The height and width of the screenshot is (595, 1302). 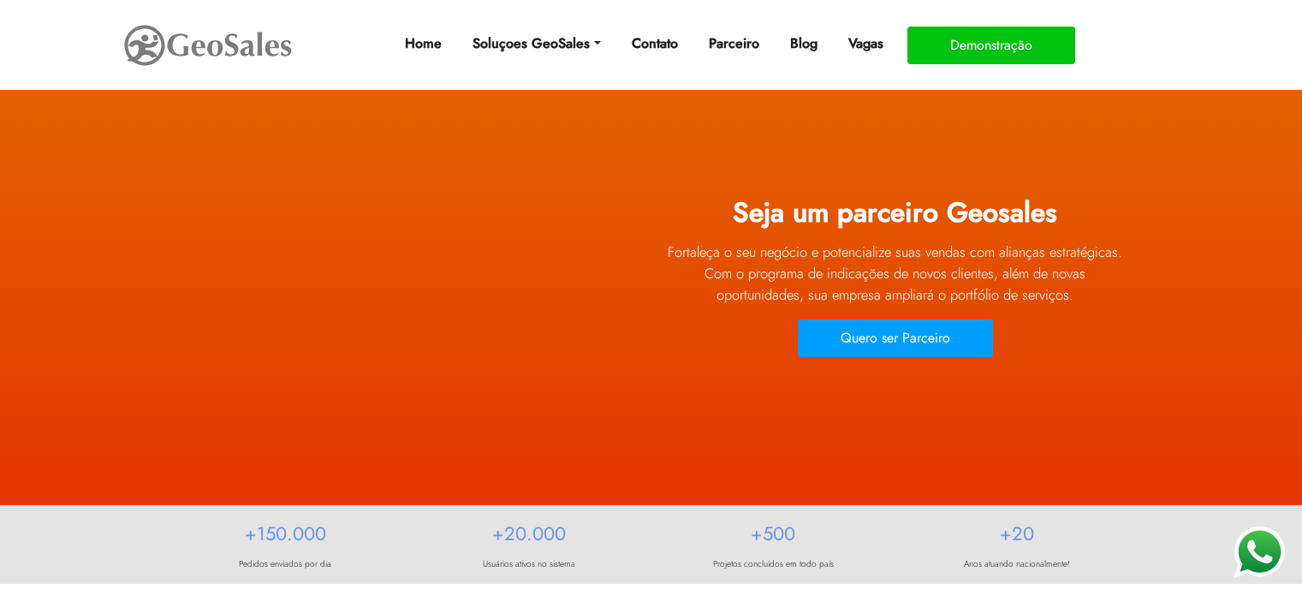 I want to click on a: Soluçoes GeoSales, so click(x=536, y=44).